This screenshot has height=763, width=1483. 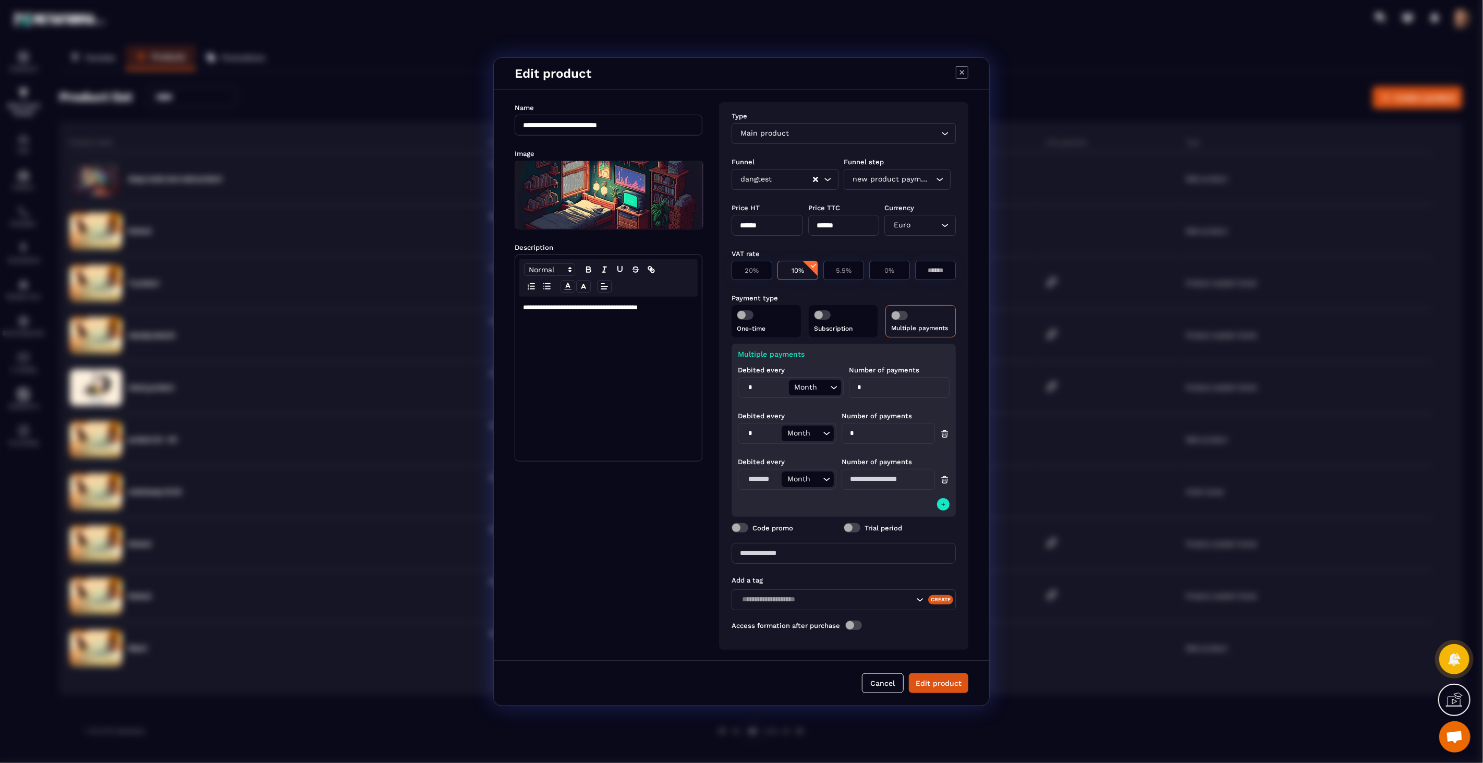 What do you see at coordinates (1455, 737) in the screenshot?
I see `div: Mở cuộc trò chuyện` at bounding box center [1455, 737].